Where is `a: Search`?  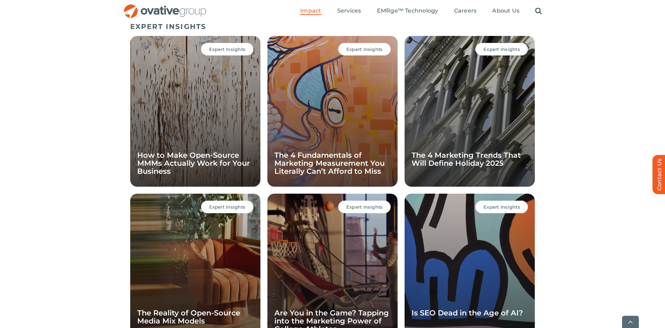
a: Search is located at coordinates (539, 11).